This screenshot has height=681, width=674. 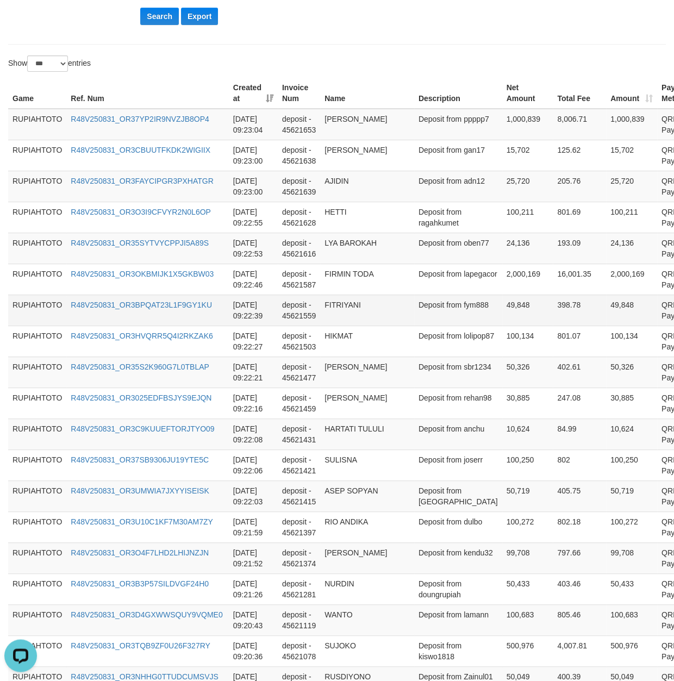 What do you see at coordinates (579, 155) in the screenshot?
I see `td: 125.62` at bounding box center [579, 155].